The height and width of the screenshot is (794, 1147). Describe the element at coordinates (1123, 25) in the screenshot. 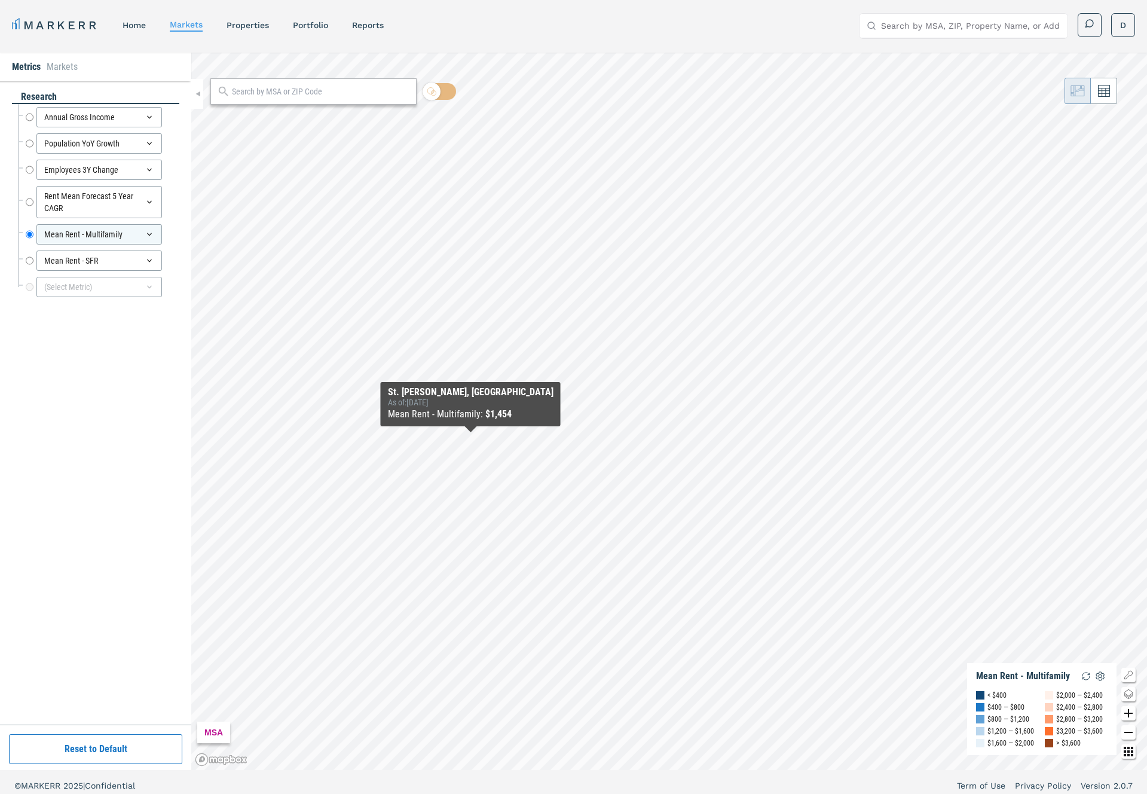

I see `button: D` at that location.